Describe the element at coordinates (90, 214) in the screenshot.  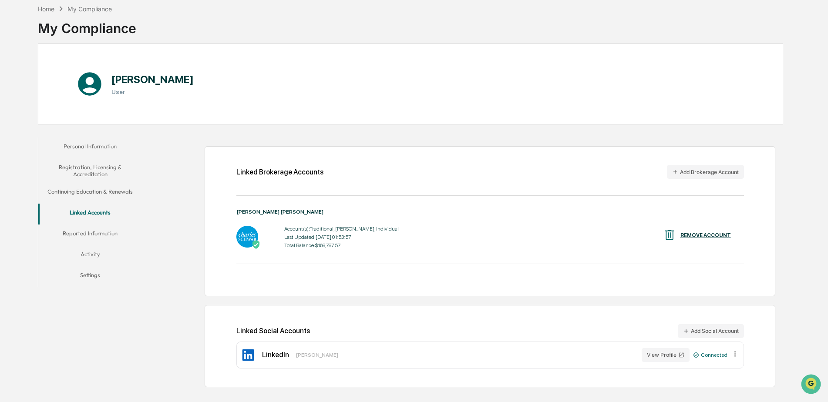
I see `button: Linked Accounts` at that location.